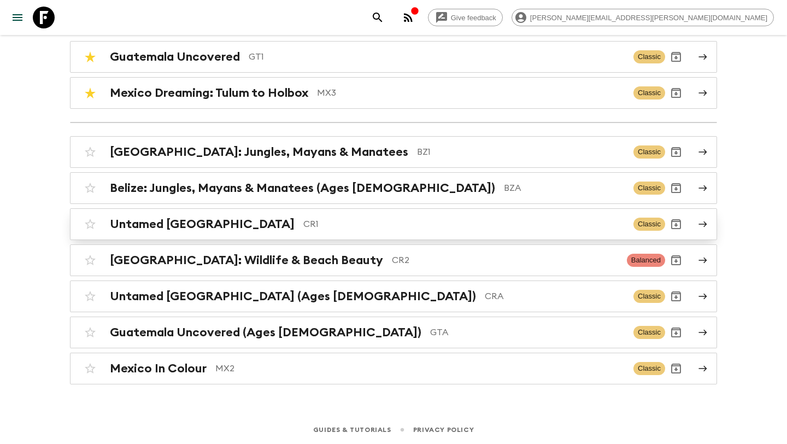 The image size is (787, 444). What do you see at coordinates (474, 17) in the screenshot?
I see `span: Give feedback` at bounding box center [474, 17].